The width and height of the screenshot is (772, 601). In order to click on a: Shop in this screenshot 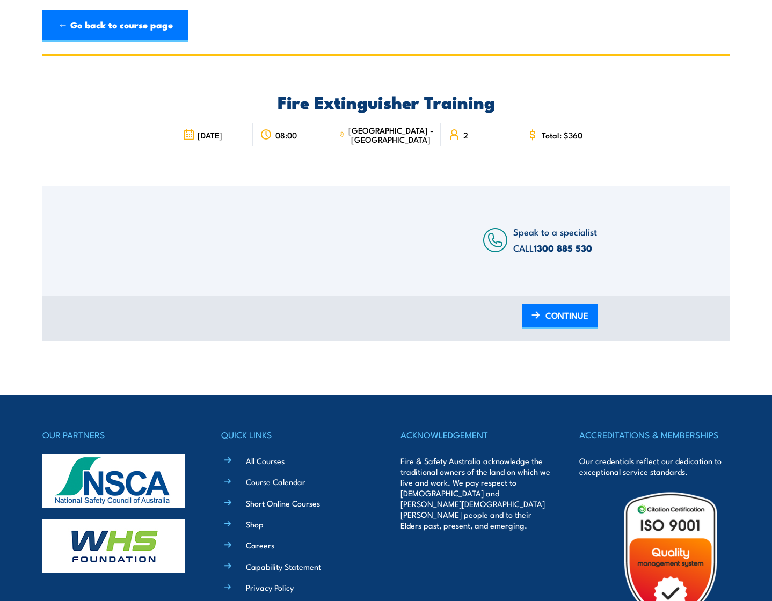, I will do `click(254, 524)`.